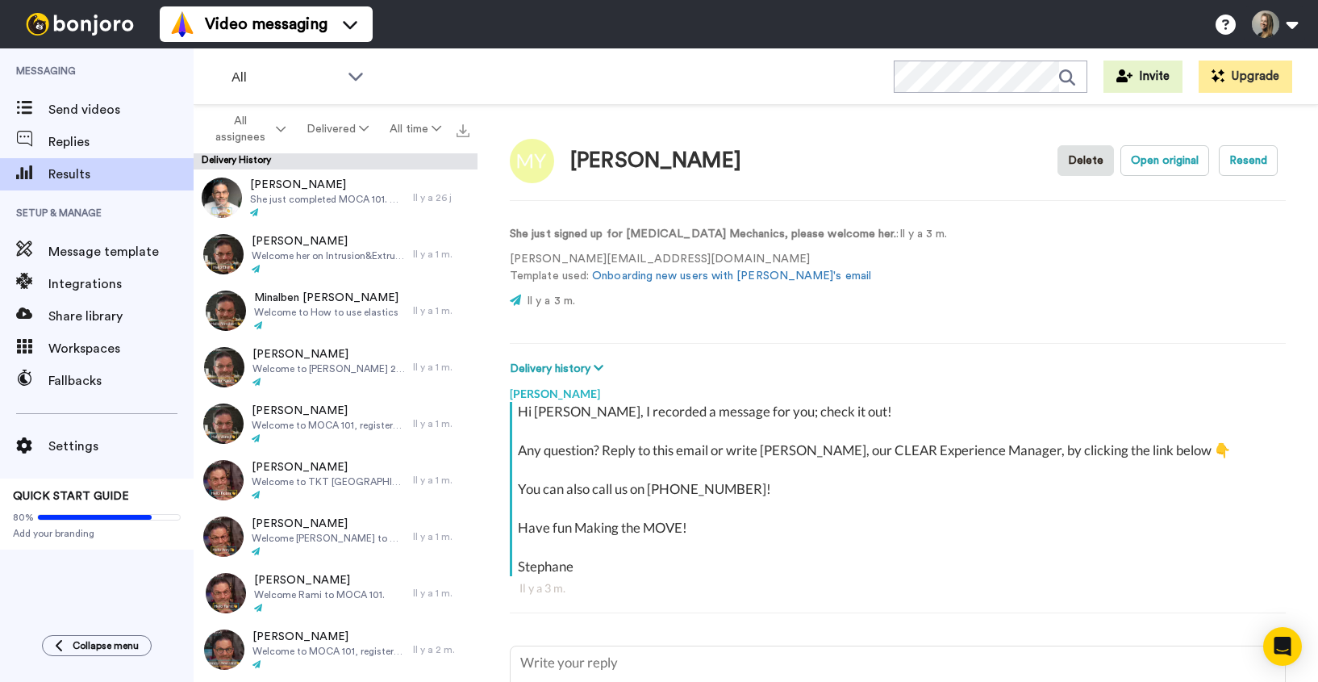  I want to click on img: vm-color.svg, so click(182, 24).